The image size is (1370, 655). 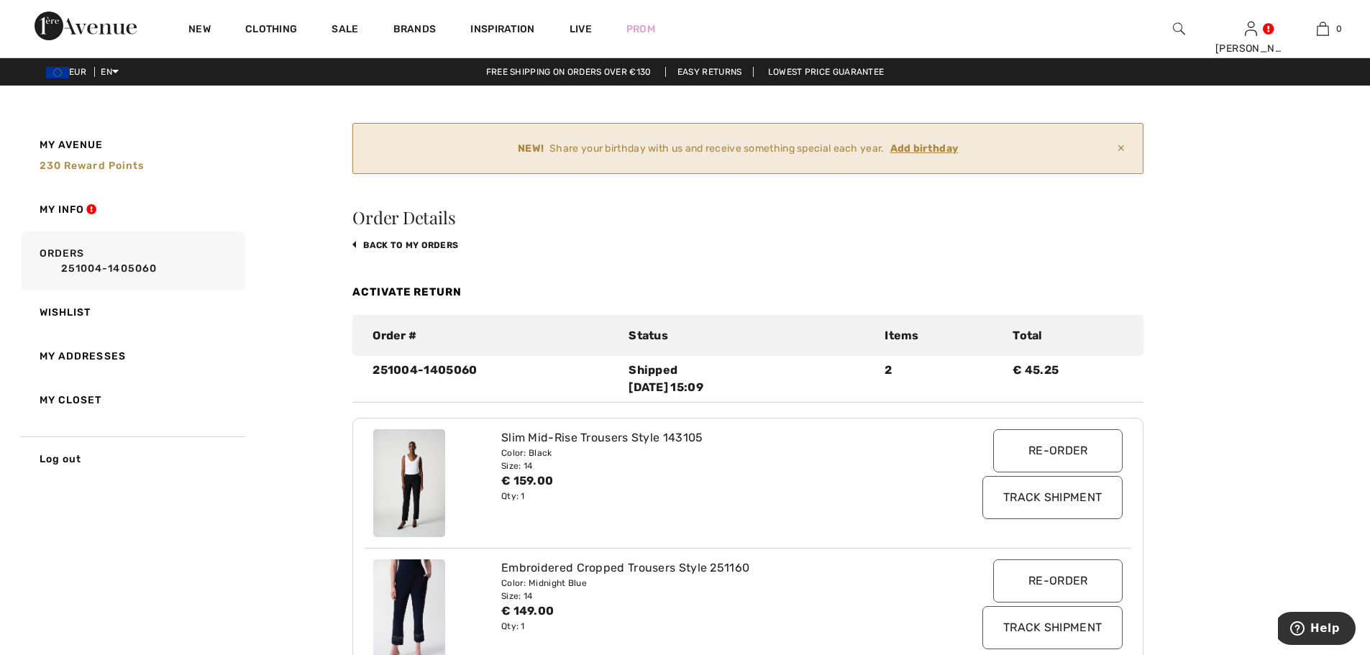 I want to click on a: Orders, so click(x=132, y=261).